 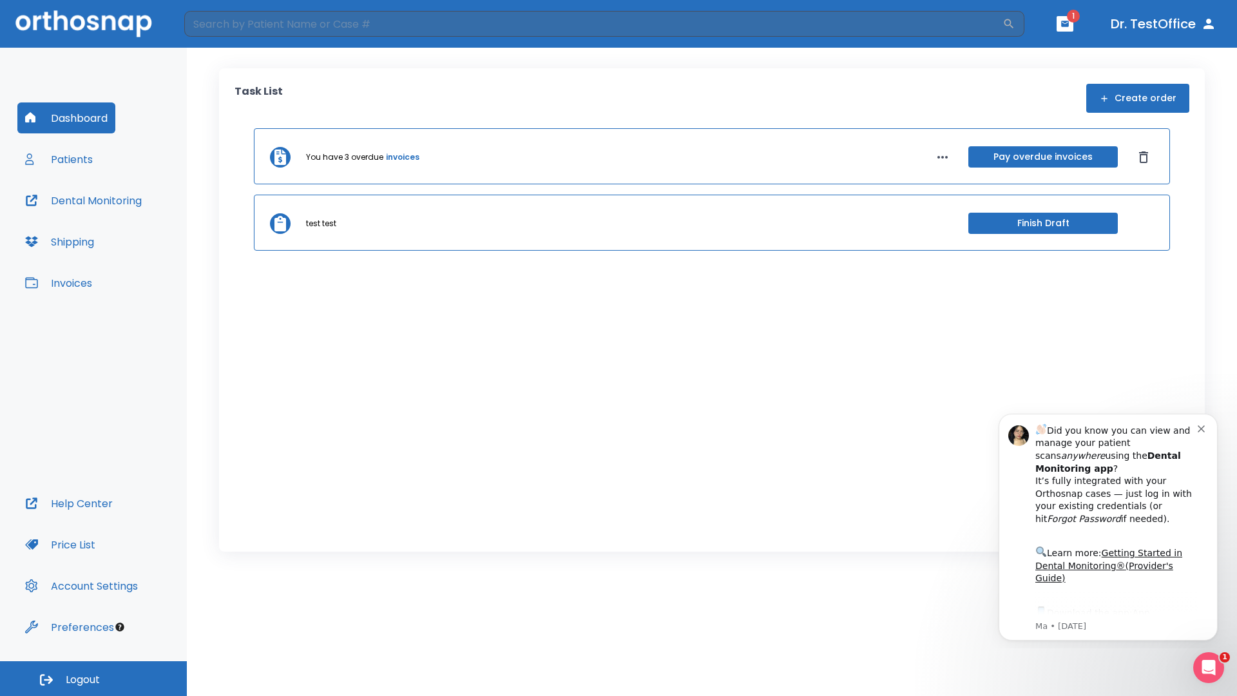 I want to click on button: Dr. TestOffice, so click(x=1164, y=24).